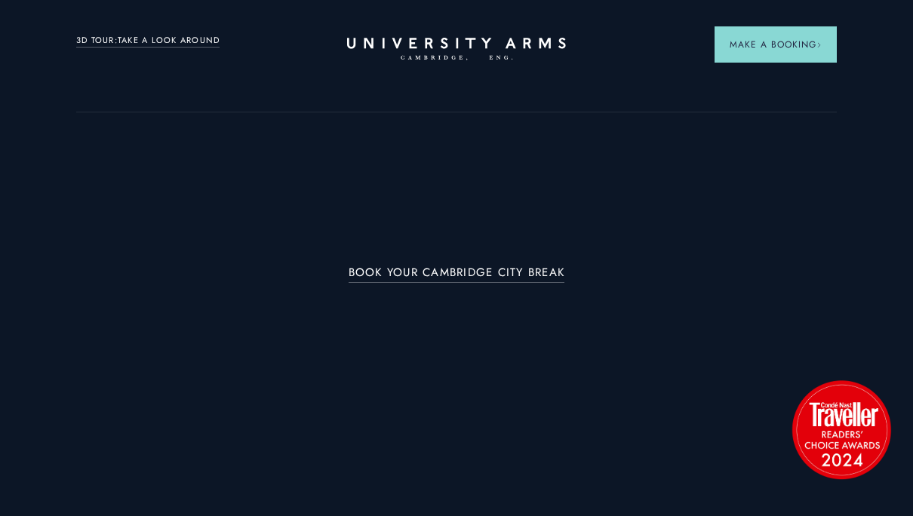 This screenshot has height=516, width=913. I want to click on button: Make a BookingArrow icon, so click(776, 45).